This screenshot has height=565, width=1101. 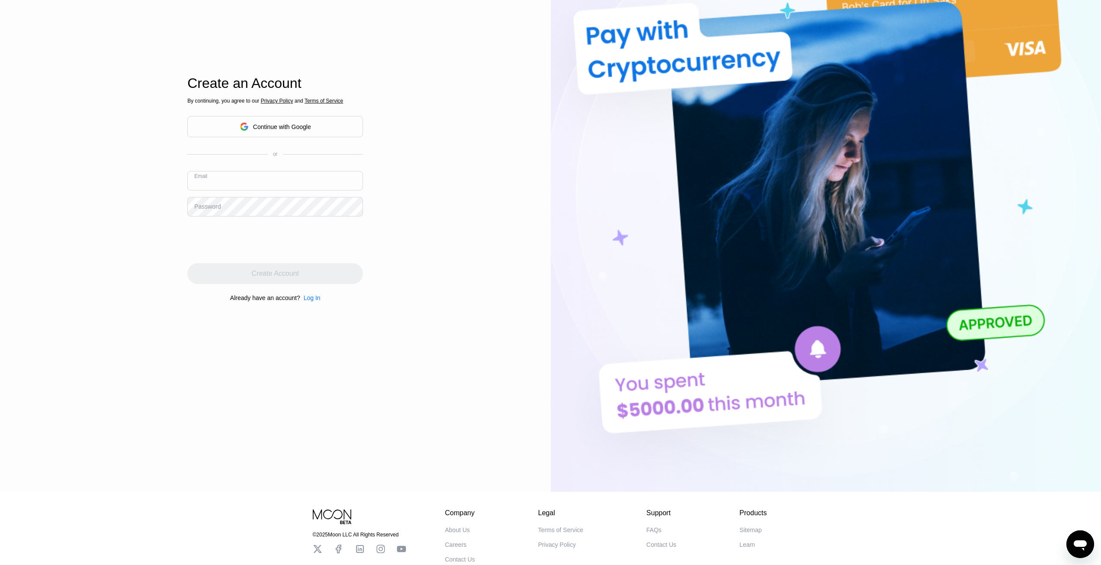 What do you see at coordinates (275, 154) in the screenshot?
I see `div: or` at bounding box center [275, 154].